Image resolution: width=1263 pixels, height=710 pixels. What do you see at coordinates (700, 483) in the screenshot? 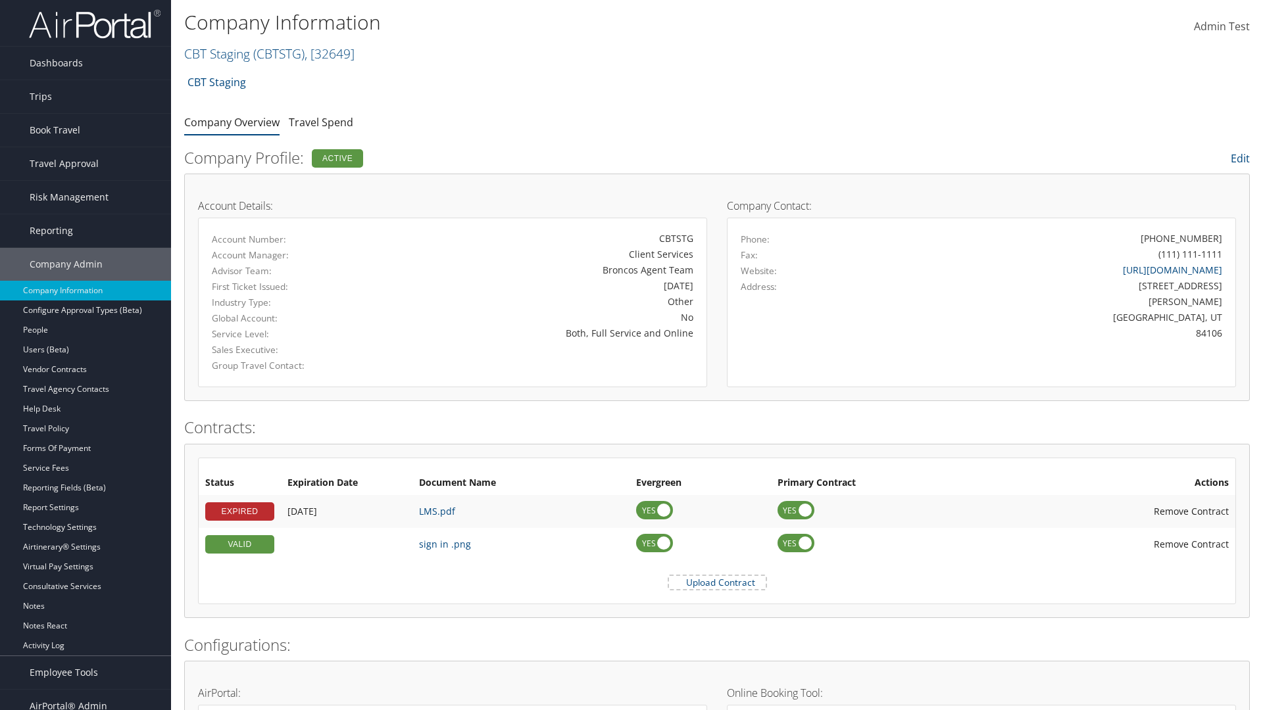
I see `th: Evergreen` at bounding box center [700, 483].